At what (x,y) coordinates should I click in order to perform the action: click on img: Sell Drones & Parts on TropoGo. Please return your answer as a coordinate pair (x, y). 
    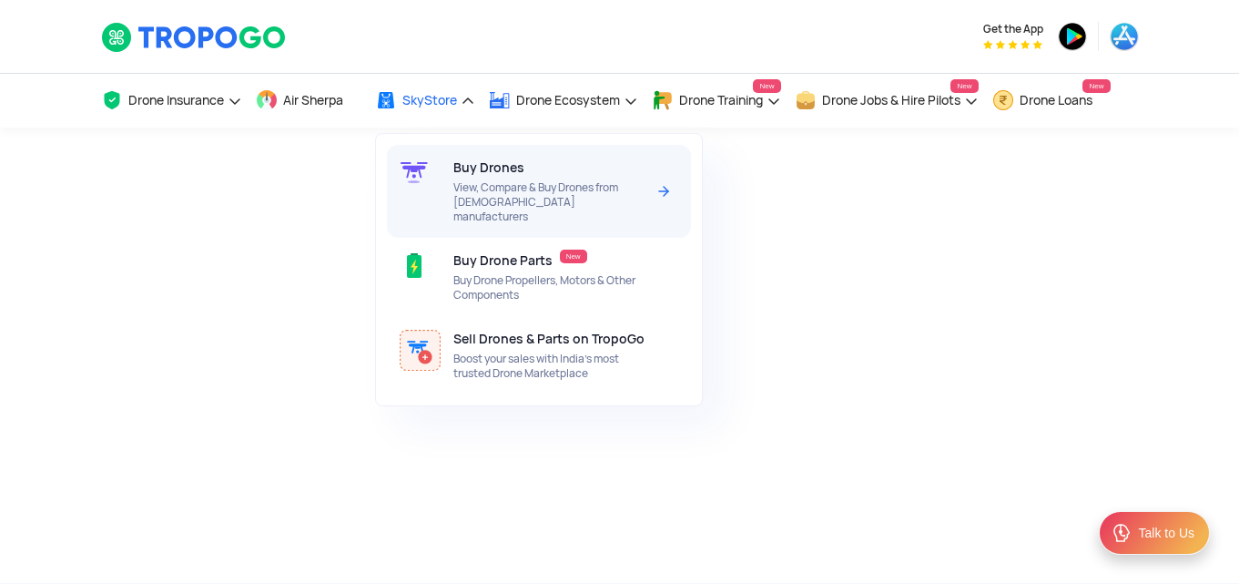
    Looking at the image, I should click on (420, 350).